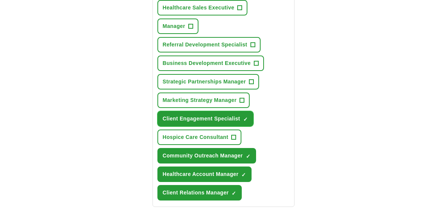 The width and height of the screenshot is (447, 219). I want to click on span: Strategic Partnerships Manager, so click(204, 81).